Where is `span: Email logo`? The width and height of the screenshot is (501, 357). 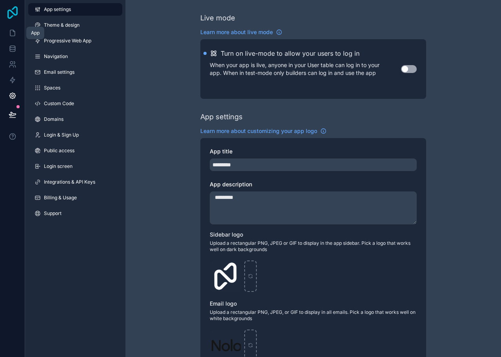 span: Email logo is located at coordinates (223, 303).